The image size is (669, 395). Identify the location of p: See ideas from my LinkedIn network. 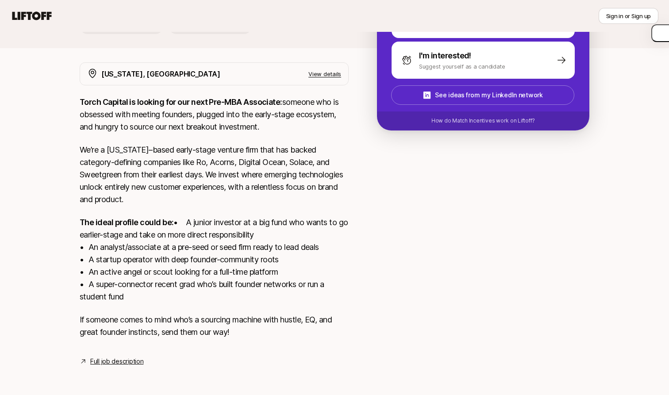
(488, 95).